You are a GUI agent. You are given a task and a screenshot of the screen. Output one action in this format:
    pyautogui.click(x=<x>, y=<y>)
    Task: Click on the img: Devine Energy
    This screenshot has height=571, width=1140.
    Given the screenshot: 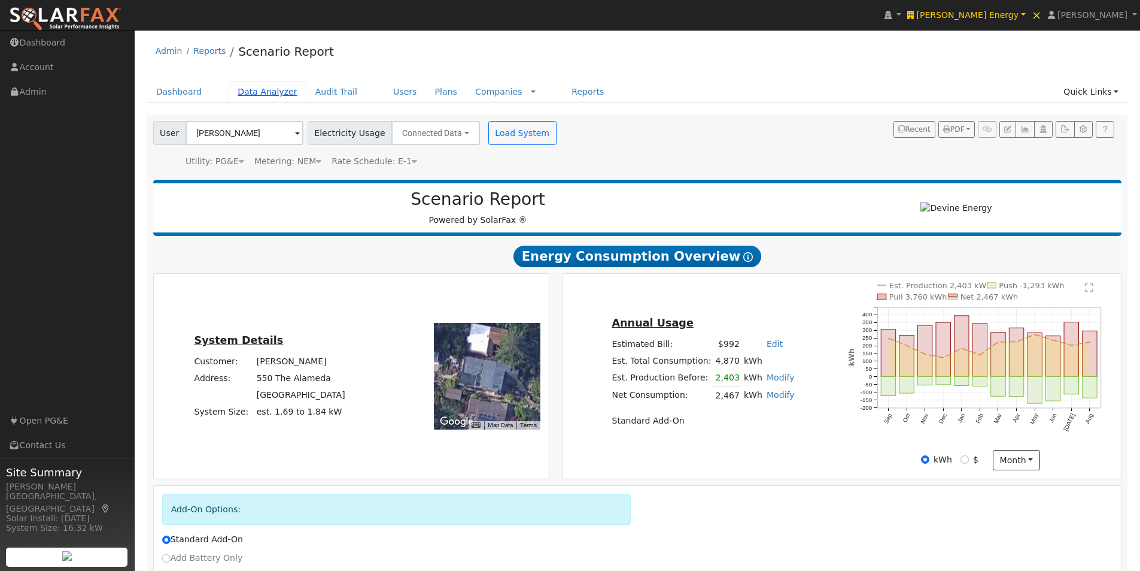 What is the action you would take?
    pyautogui.click(x=956, y=208)
    